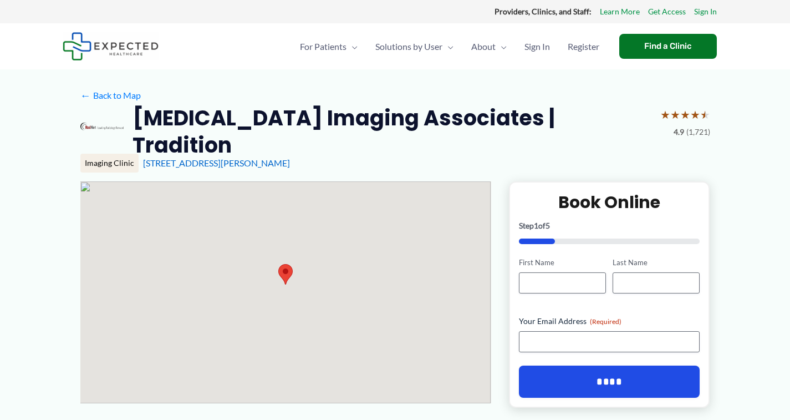 The height and width of the screenshot is (420, 790). Describe the element at coordinates (609, 321) in the screenshot. I see `label: Your Email Address` at that location.